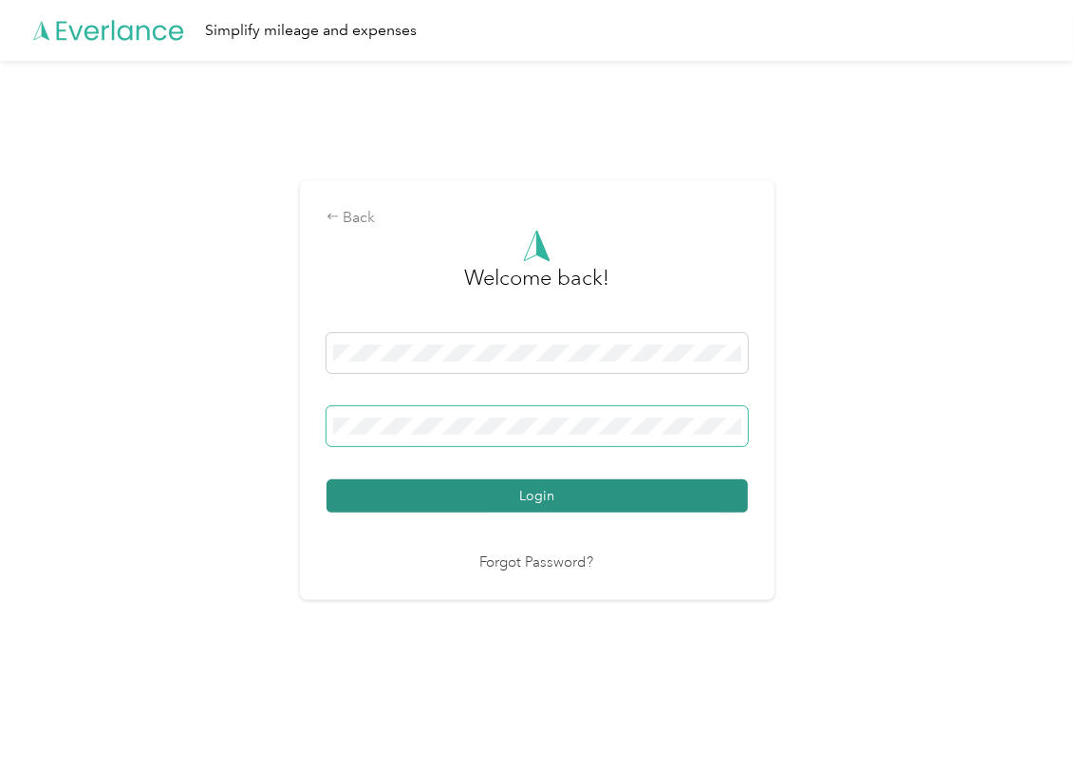  What do you see at coordinates (310, 30) in the screenshot?
I see `div: Simplify mileage and expenses` at bounding box center [310, 30].